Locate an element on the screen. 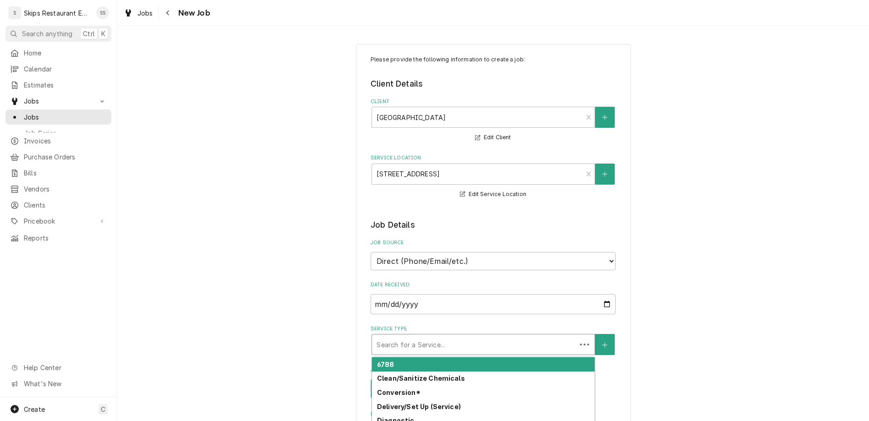  span: Reports is located at coordinates (65, 238).